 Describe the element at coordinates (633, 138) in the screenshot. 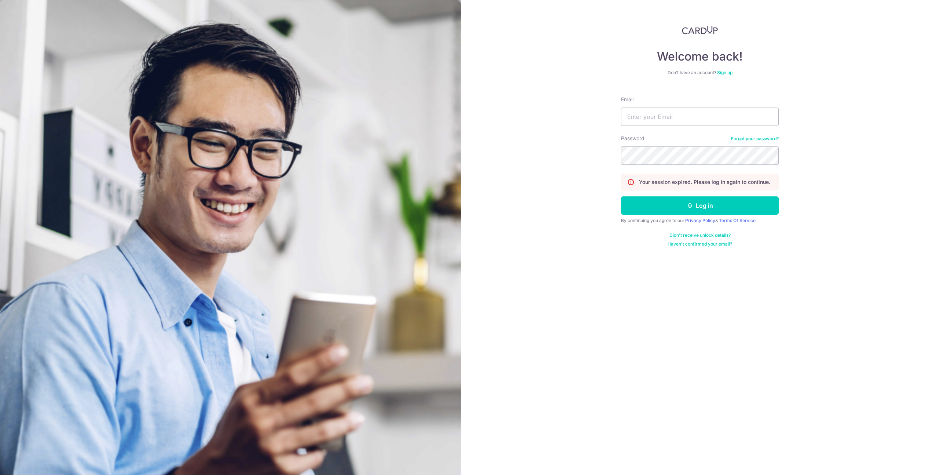

I see `label: Password` at that location.